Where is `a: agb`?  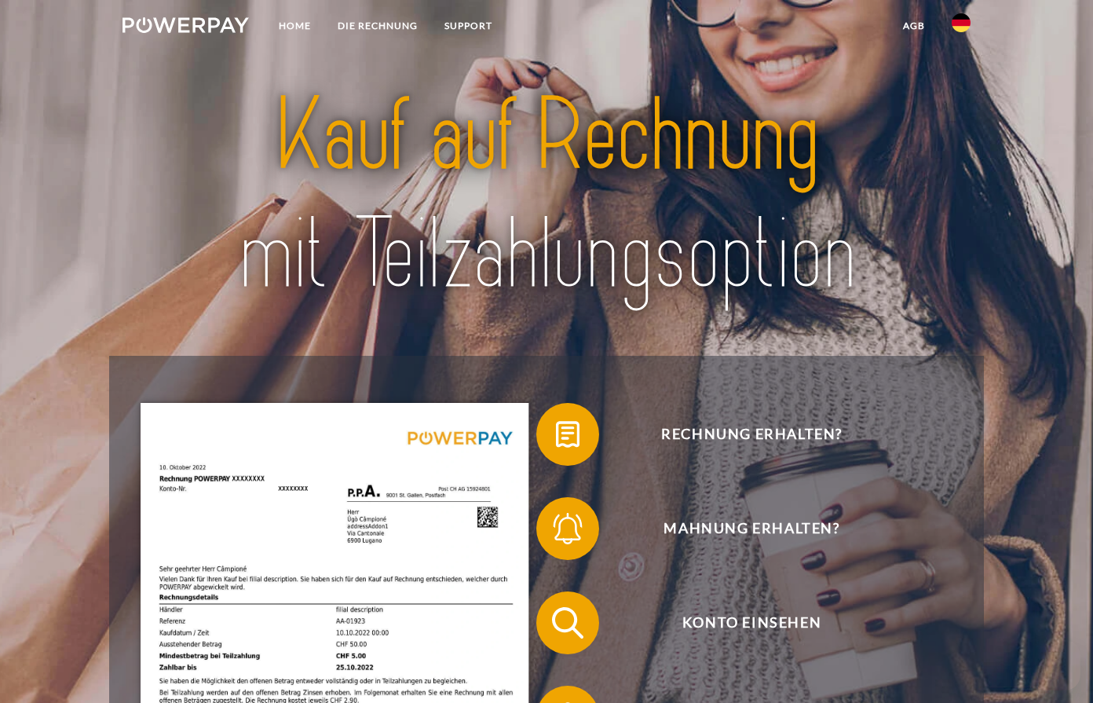 a: agb is located at coordinates (914, 26).